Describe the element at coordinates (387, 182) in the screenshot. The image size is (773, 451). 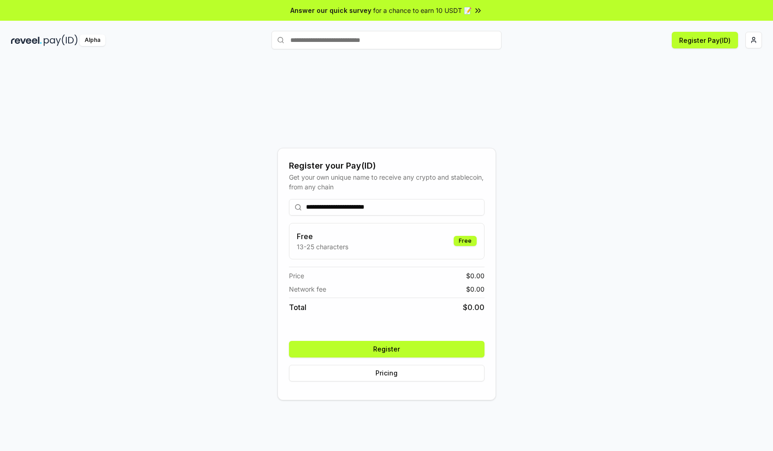
I see `div: Get your own unique name to receive any crypto and stablecoin, from any chain` at that location.